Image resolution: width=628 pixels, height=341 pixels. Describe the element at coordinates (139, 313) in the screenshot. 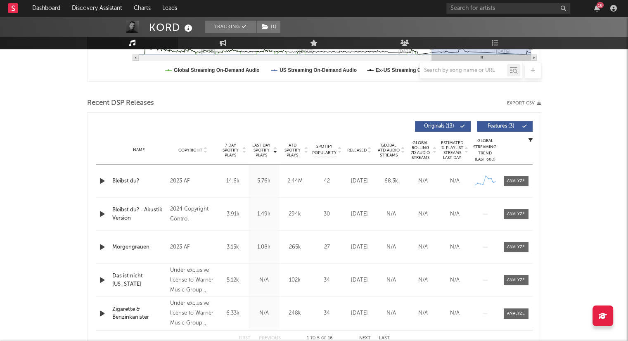

I see `a: Zigarette & Benzinkanister` at that location.